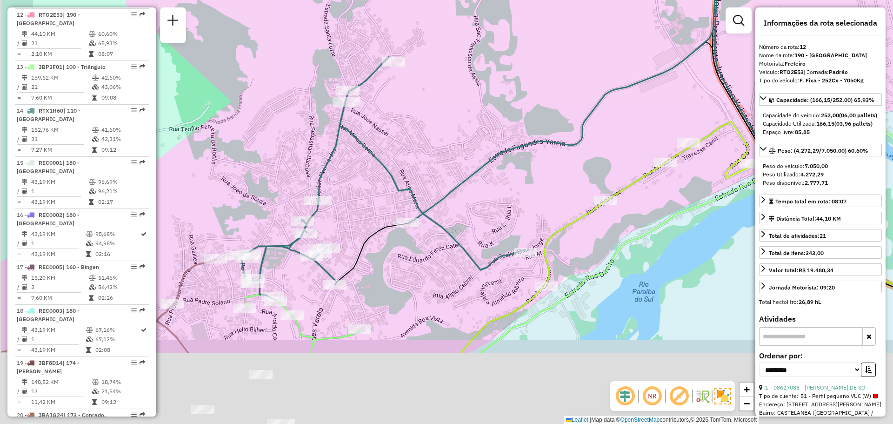 This screenshot has width=893, height=424. I want to click on h4: Informações da rota selecionada, so click(820, 23).